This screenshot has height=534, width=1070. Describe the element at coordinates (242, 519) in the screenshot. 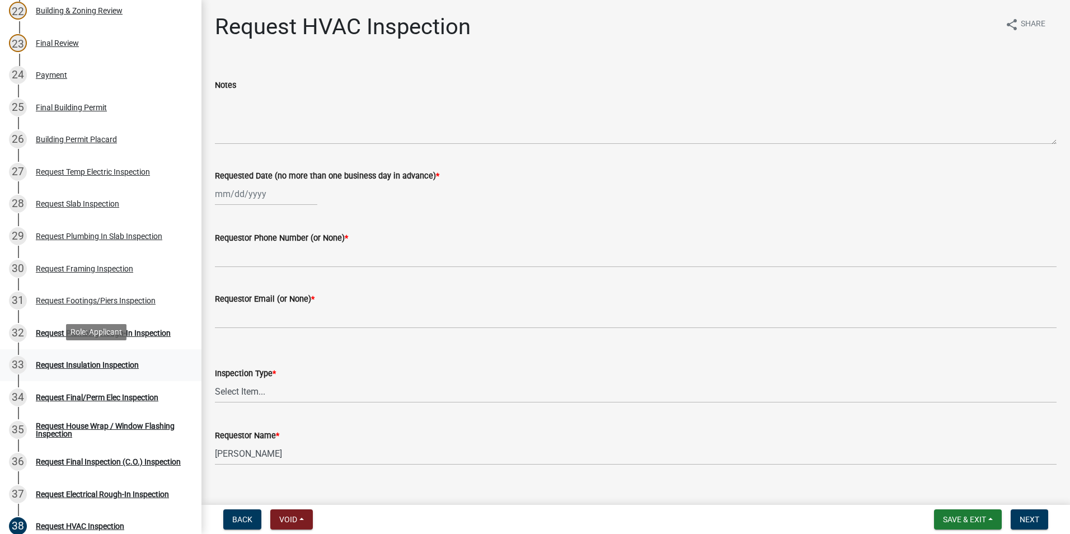

I see `button: Back` at that location.